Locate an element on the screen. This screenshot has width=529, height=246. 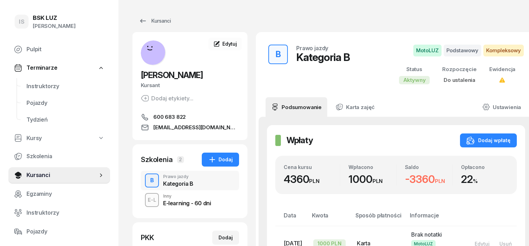
a: Karta zajęć is located at coordinates (355, 107).